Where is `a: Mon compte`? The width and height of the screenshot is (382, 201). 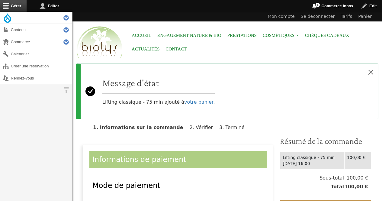 a: Mon compte is located at coordinates (281, 17).